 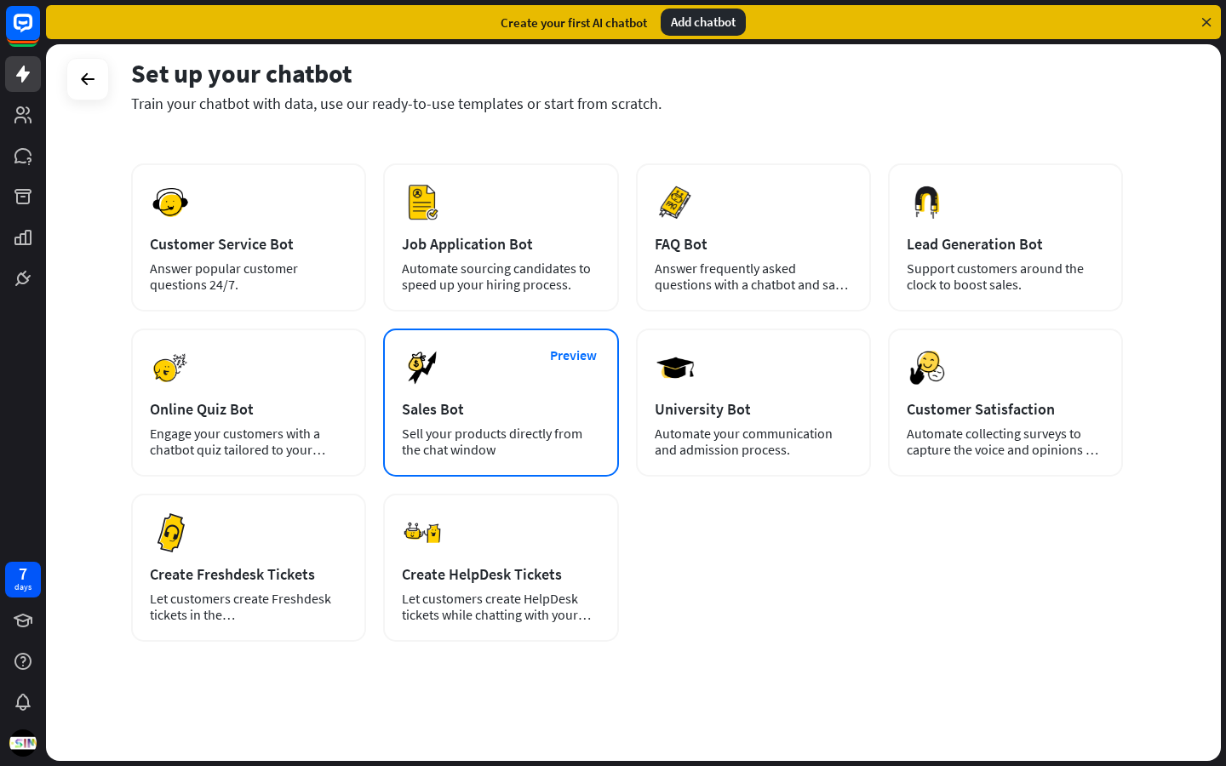 I want to click on div: Customer Service Bot, so click(x=249, y=243).